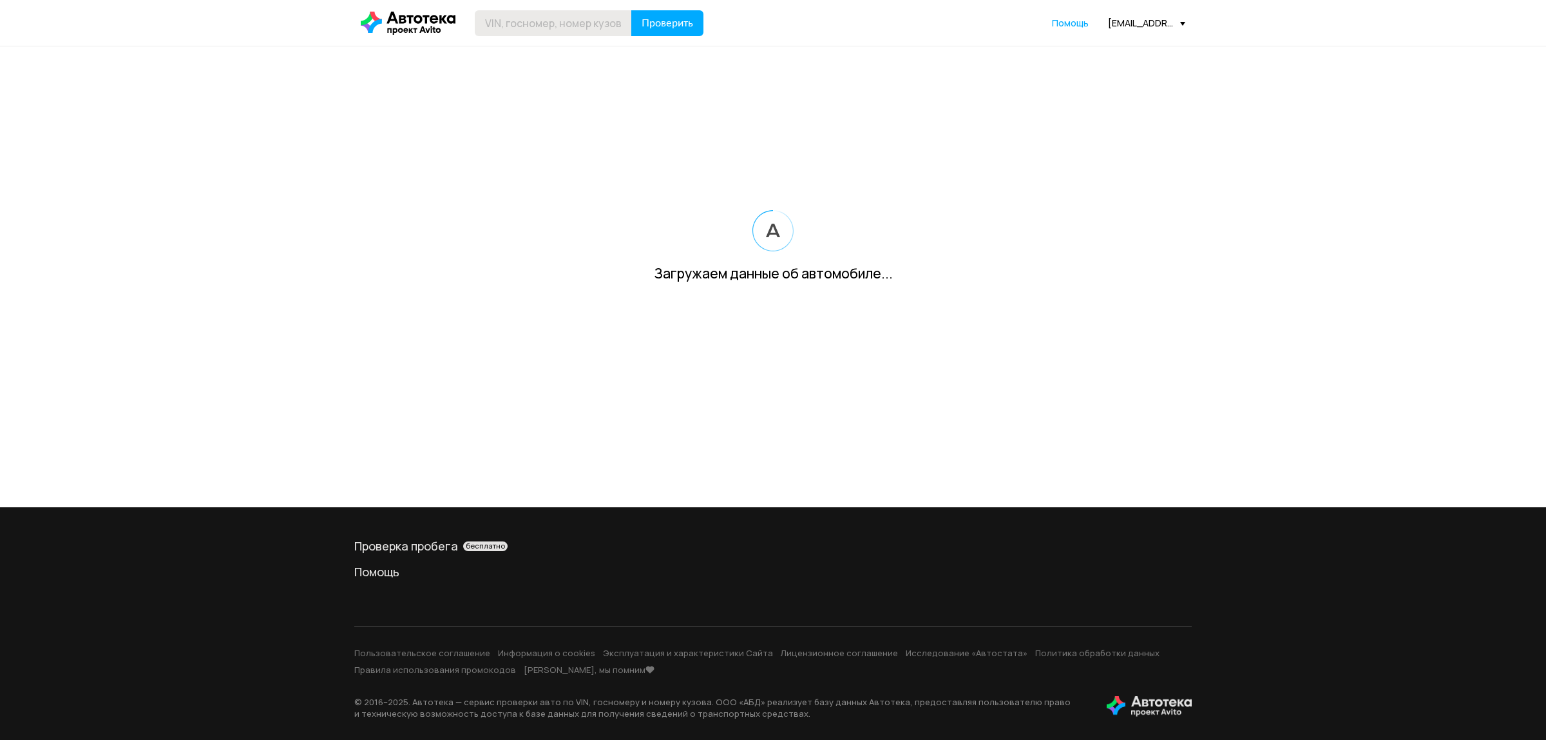 The height and width of the screenshot is (740, 1546). Describe the element at coordinates (1149, 706) in the screenshot. I see `img: tWS6KzJlK1XUpy65r7uaHVIs4JI6Dha8Nraz9T2hA03BhoCc4MtbvZCxBLwJIh+mQSIAkLBJpqMoKVdP8sONaFJLCz6I0+pu7...` at that location.